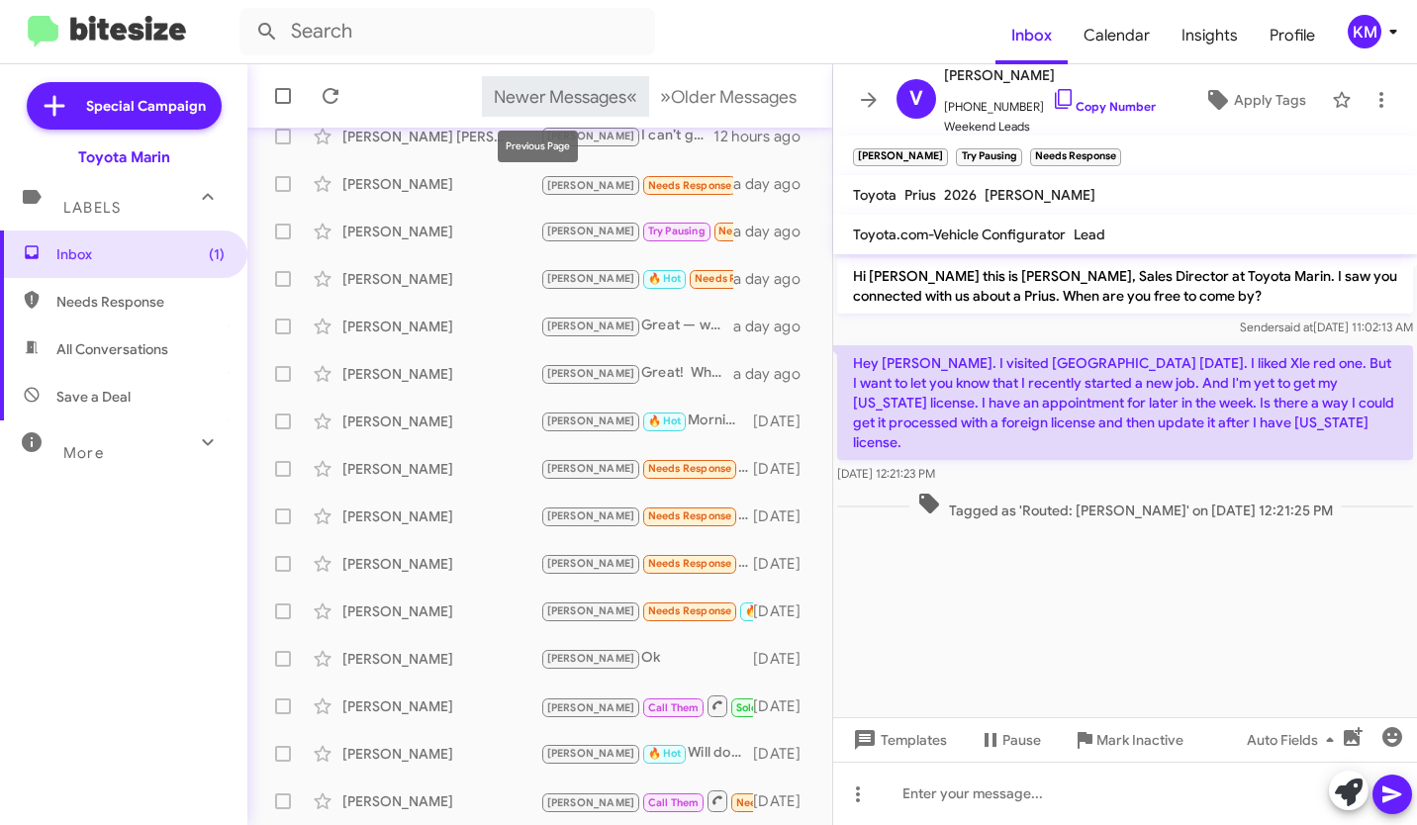 This screenshot has height=825, width=1417. I want to click on a: Special Campaign, so click(124, 106).